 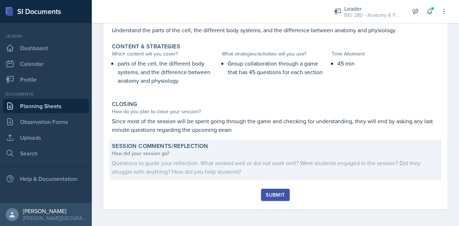 What do you see at coordinates (46, 48) in the screenshot?
I see `a: Dashboard` at bounding box center [46, 48].